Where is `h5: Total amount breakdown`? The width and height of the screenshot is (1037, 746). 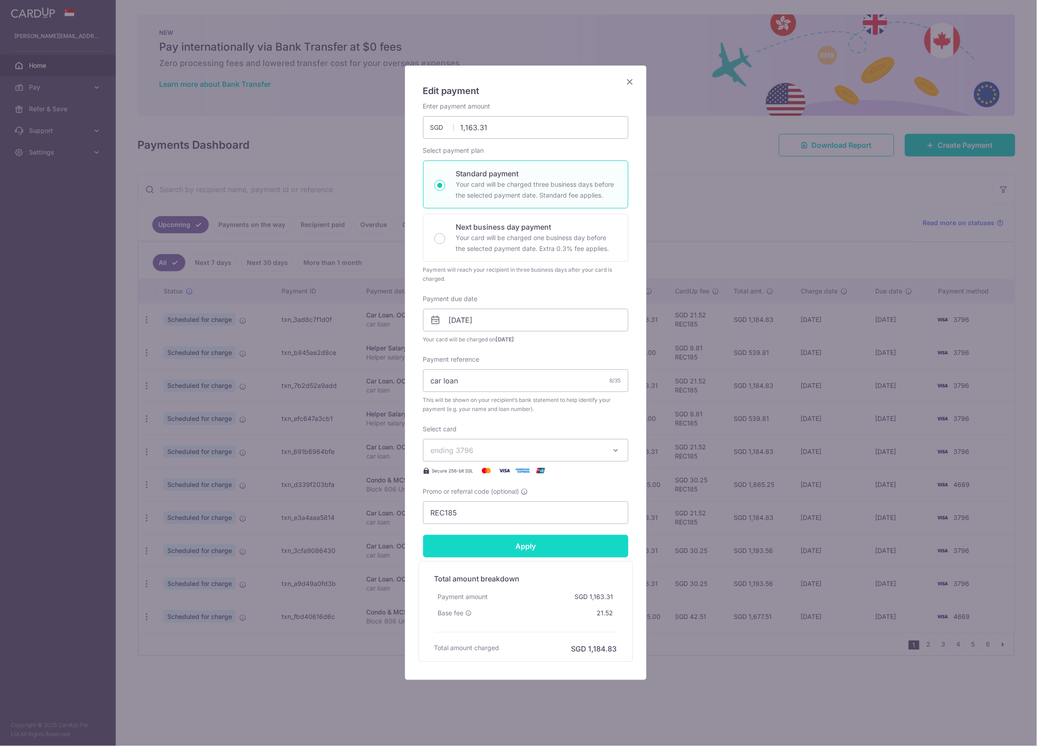
h5: Total amount breakdown is located at coordinates (526, 579).